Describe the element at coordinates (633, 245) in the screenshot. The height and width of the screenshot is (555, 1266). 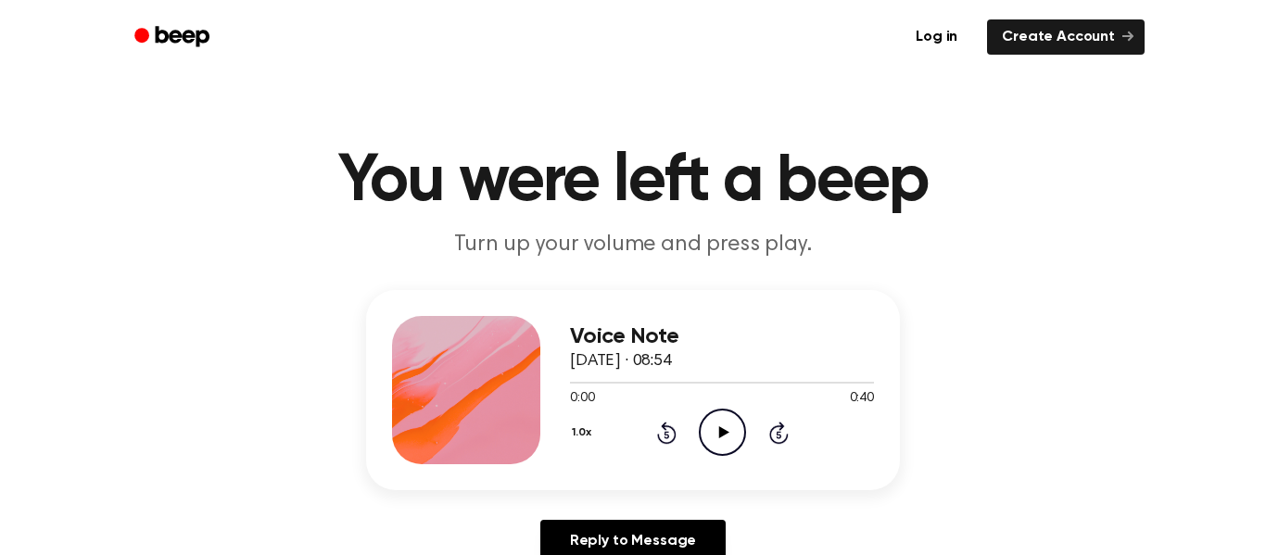
I see `p: Turn up your volume and press play.` at that location.